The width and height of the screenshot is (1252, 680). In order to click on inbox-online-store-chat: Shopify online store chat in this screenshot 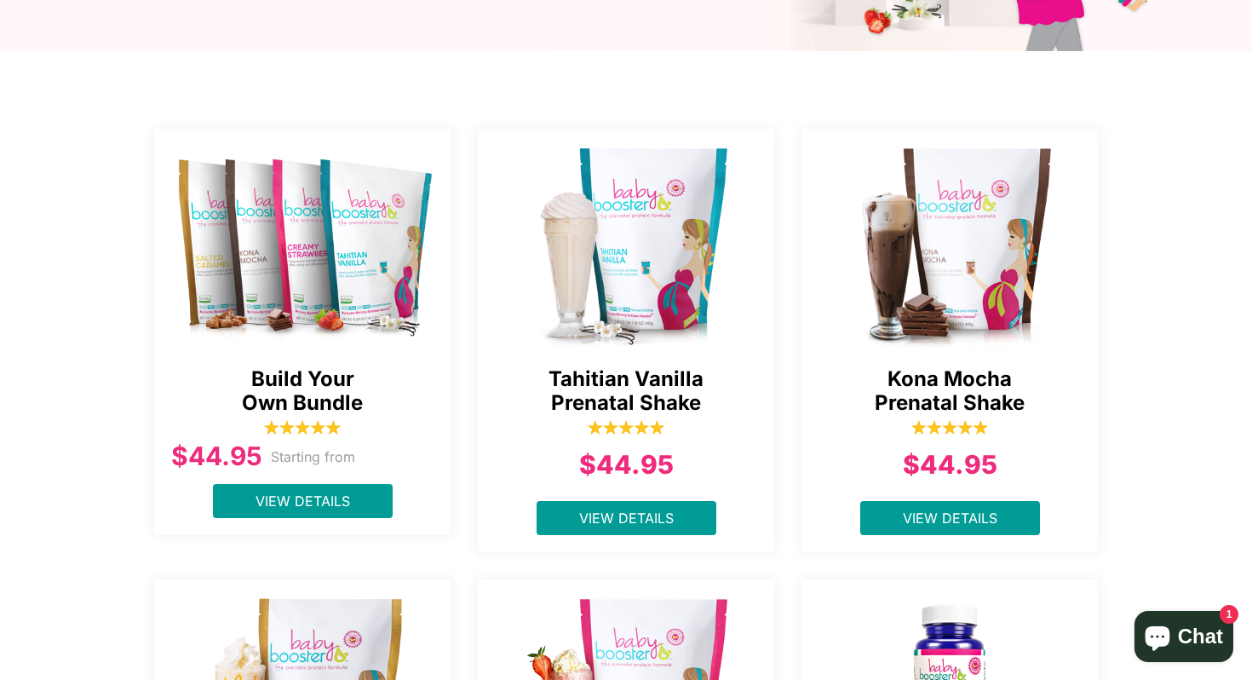, I will do `click(1184, 638)`.